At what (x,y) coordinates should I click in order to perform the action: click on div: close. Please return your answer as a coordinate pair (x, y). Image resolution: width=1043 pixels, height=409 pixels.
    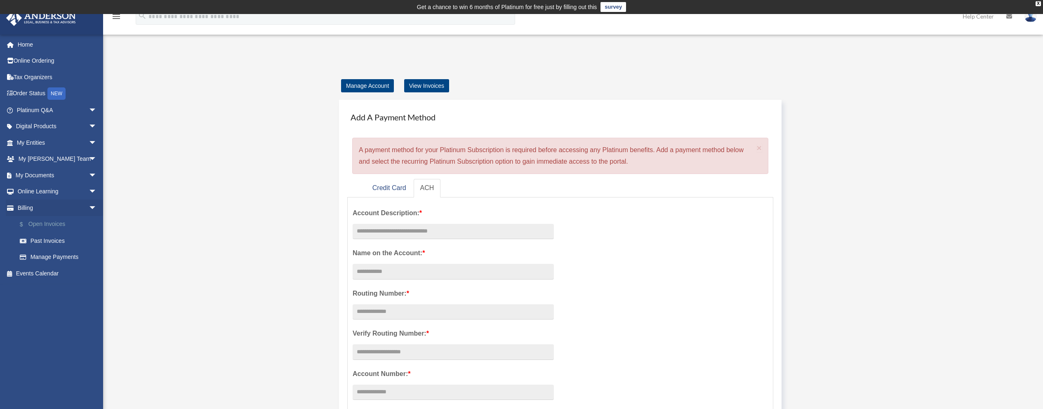
    Looking at the image, I should click on (1038, 4).